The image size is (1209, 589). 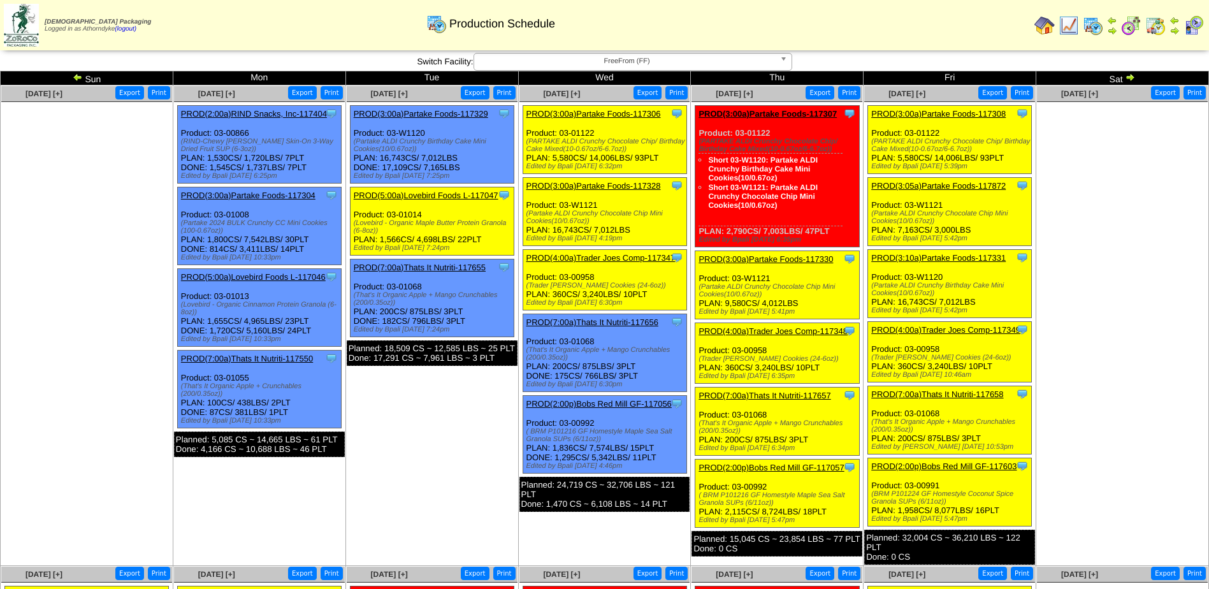 I want to click on div: Product: 03-W1121 PLAN: 9,580CS / 4,012LBS, so click(x=777, y=285).